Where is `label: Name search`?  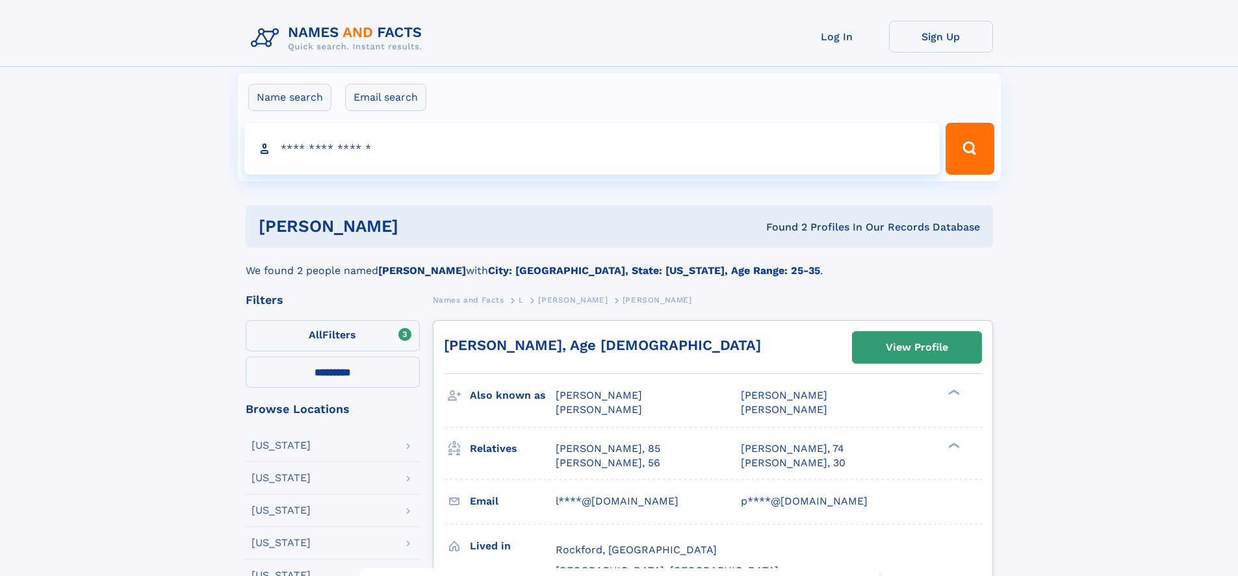
label: Name search is located at coordinates (290, 97).